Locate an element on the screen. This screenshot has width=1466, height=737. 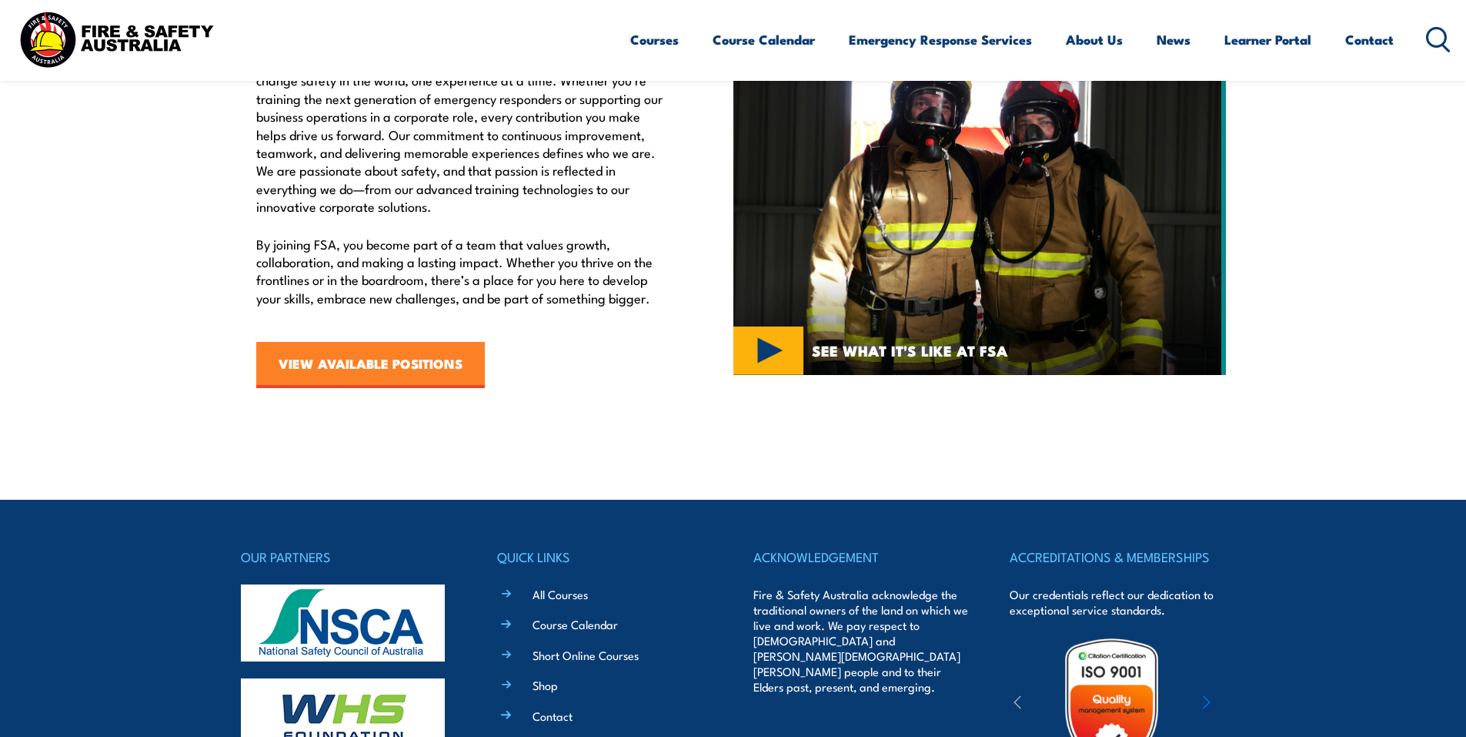
img: ewpa-logo is located at coordinates (1247, 704).